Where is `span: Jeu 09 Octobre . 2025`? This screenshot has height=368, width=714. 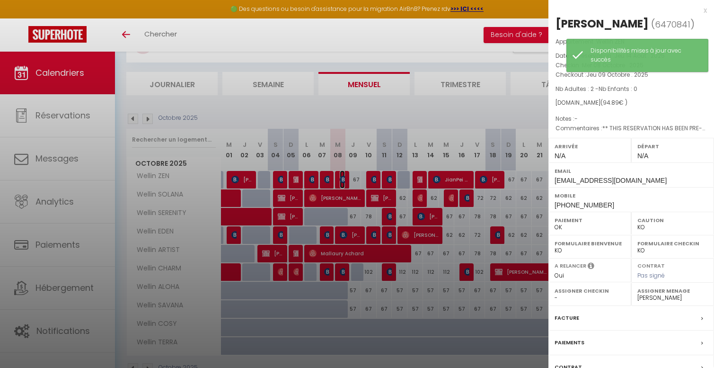 span: Jeu 09 Octobre . 2025 is located at coordinates (617, 74).